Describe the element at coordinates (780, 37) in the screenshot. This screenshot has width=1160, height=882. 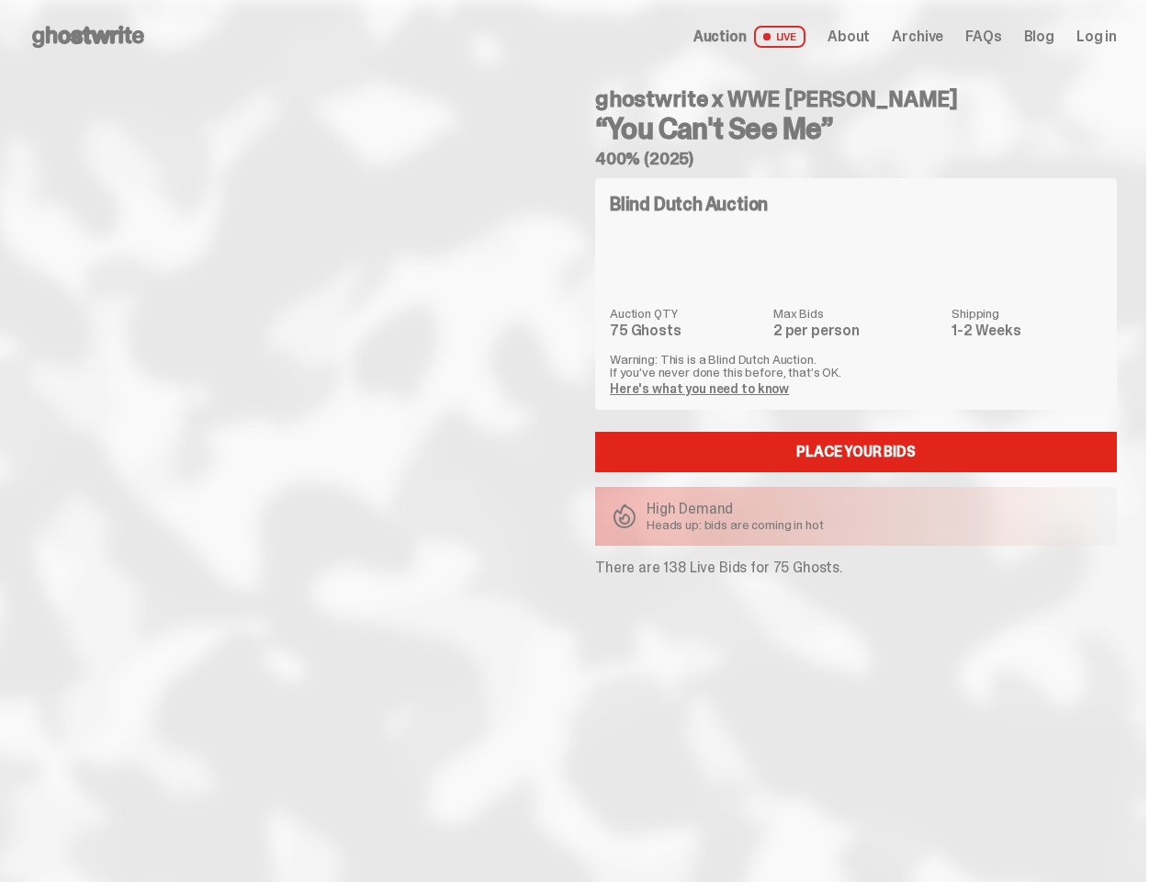
I see `span: LIVE` at that location.